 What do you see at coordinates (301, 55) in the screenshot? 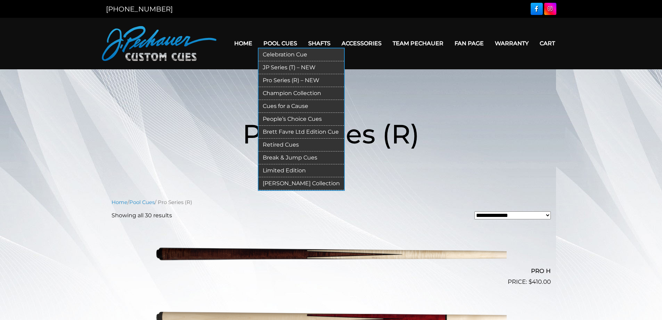
I see `a: Celebration Cue` at bounding box center [301, 55].